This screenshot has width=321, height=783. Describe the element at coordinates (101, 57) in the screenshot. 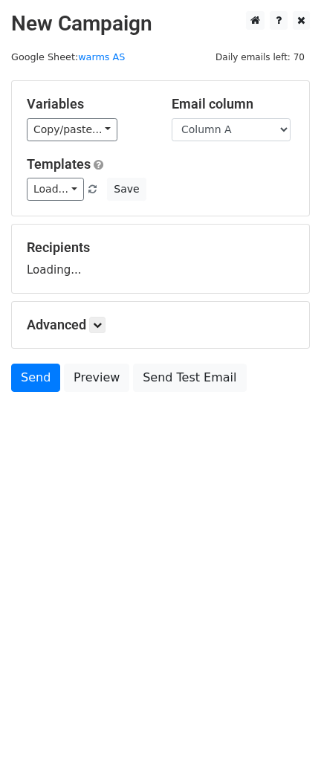

I see `a: warms AS` at that location.